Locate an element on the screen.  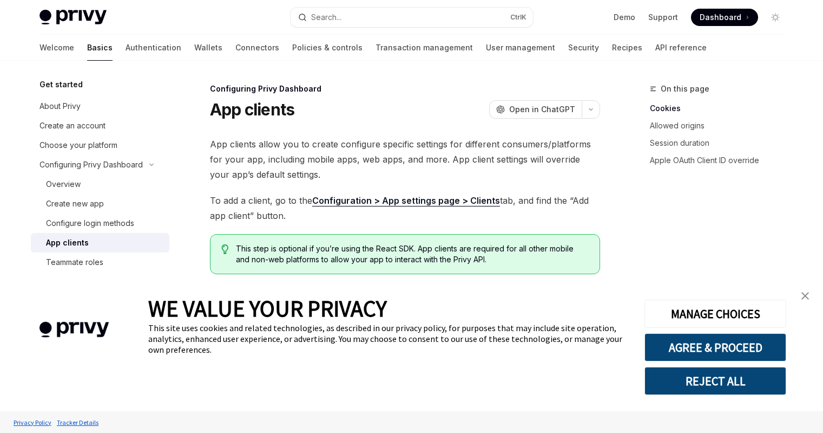
a: Dashboard MFA is located at coordinates (100, 281).